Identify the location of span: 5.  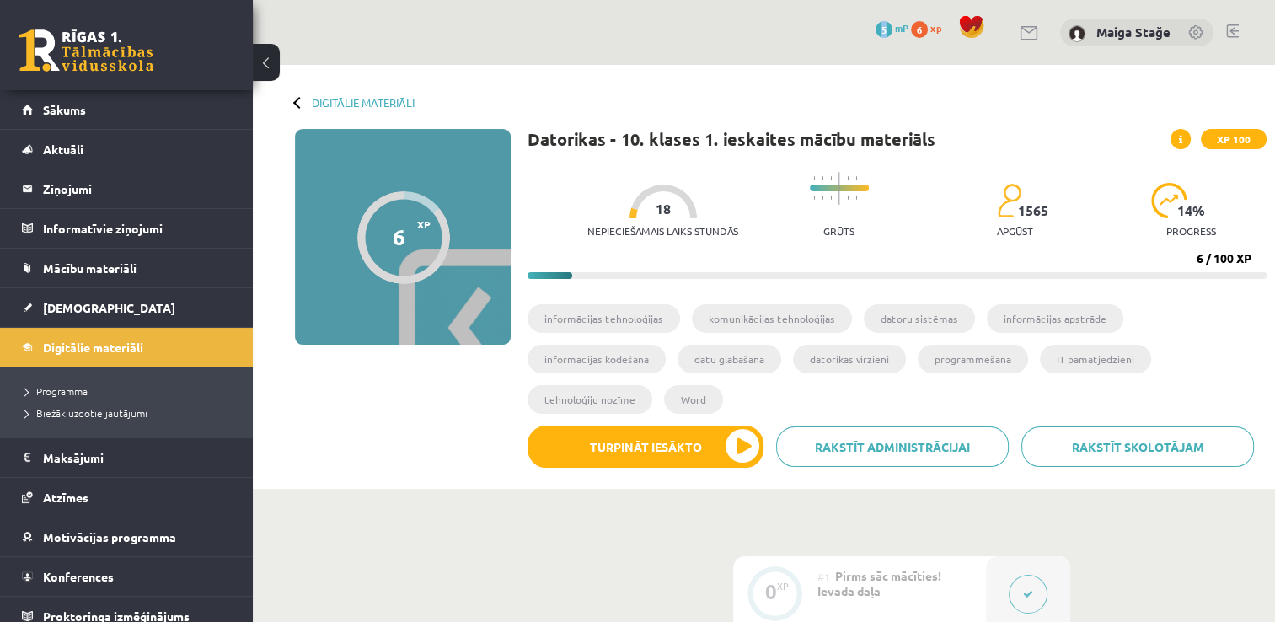
(884, 30).